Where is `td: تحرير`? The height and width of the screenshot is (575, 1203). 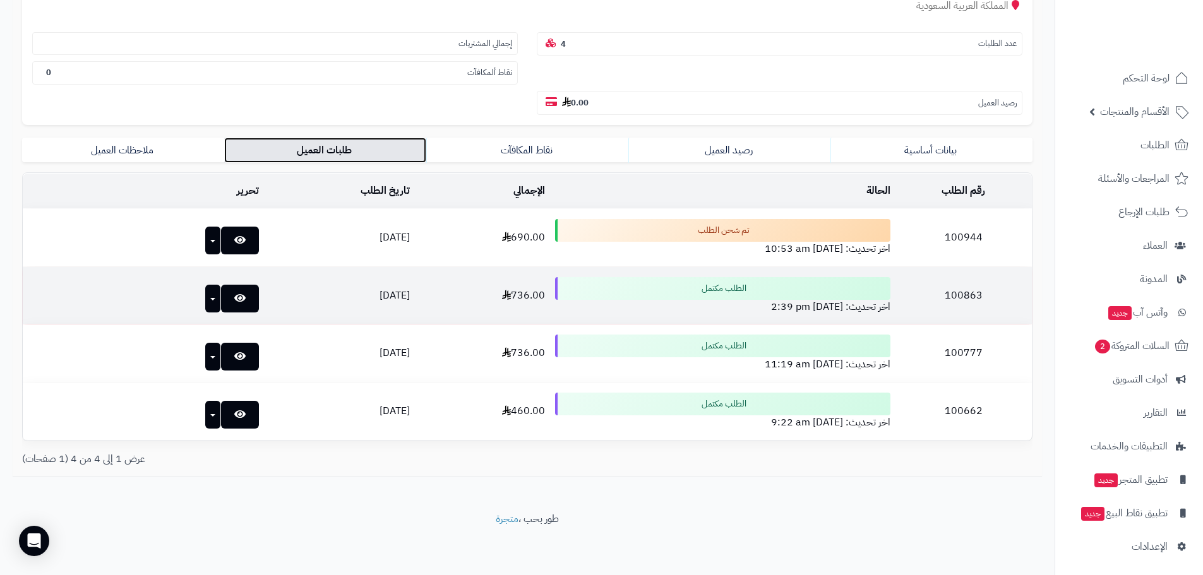 td: تحرير is located at coordinates (143, 191).